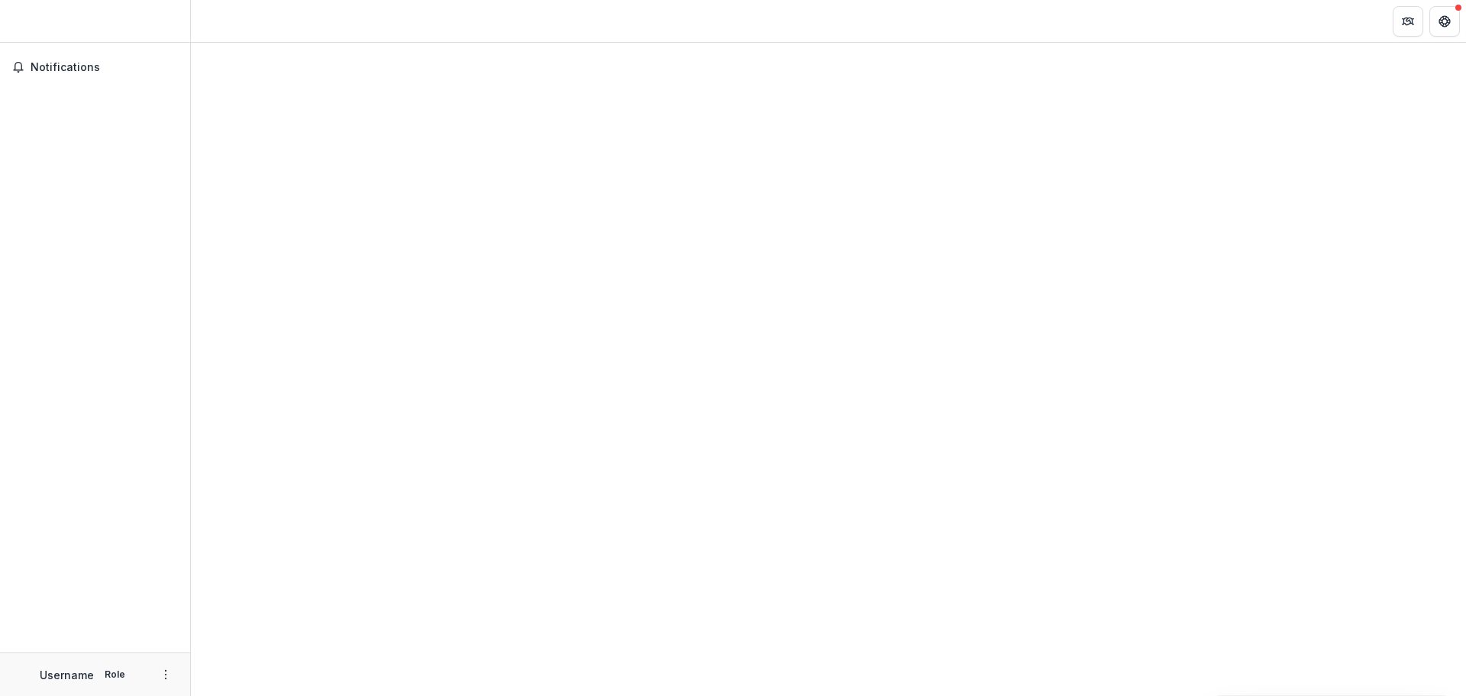  Describe the element at coordinates (166, 674) in the screenshot. I see `button: More` at that location.